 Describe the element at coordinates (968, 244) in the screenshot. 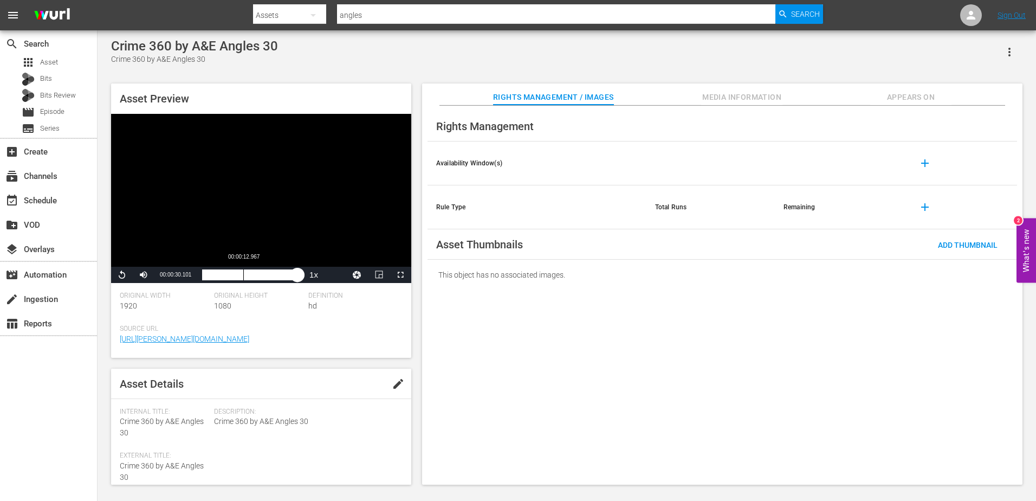

I see `button: Add Thumbnail` at that location.